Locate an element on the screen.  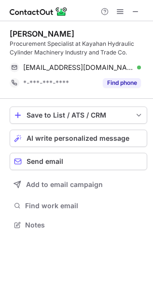
button: Reveal Button is located at coordinates (122, 83).